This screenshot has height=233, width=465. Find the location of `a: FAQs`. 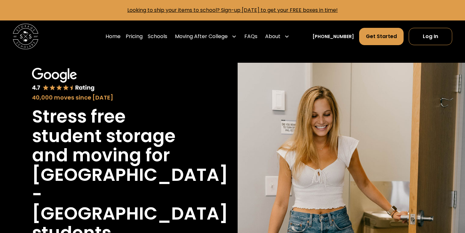

a: FAQs is located at coordinates (251, 36).